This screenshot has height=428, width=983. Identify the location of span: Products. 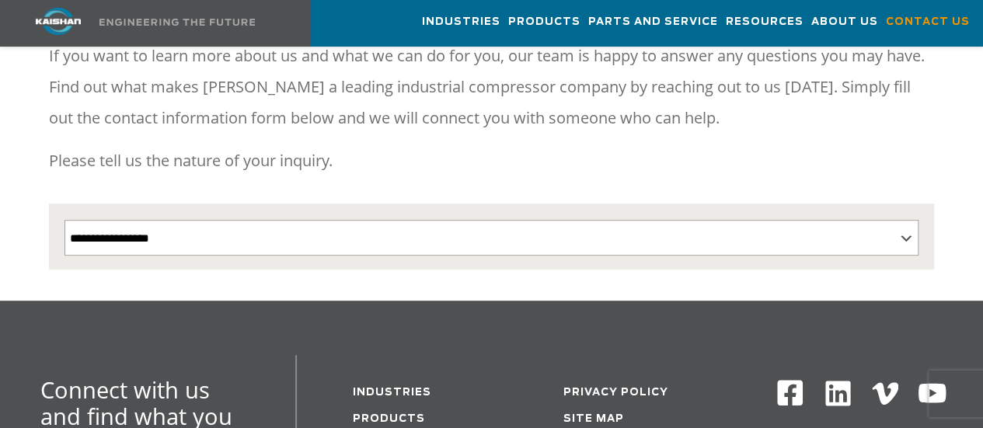
(544, 22).